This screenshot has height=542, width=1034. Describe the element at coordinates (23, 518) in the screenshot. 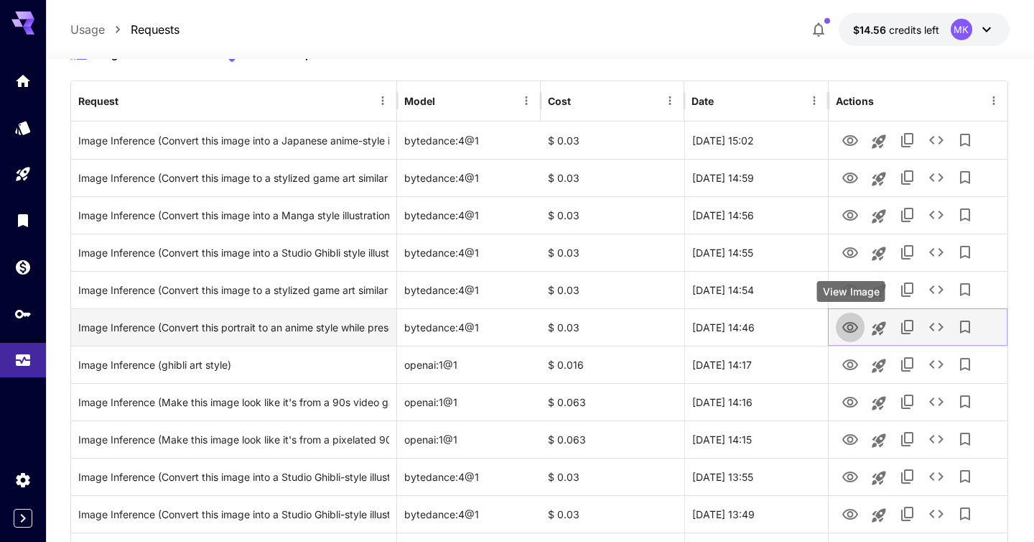

I see `button: Expand sidebar` at that location.